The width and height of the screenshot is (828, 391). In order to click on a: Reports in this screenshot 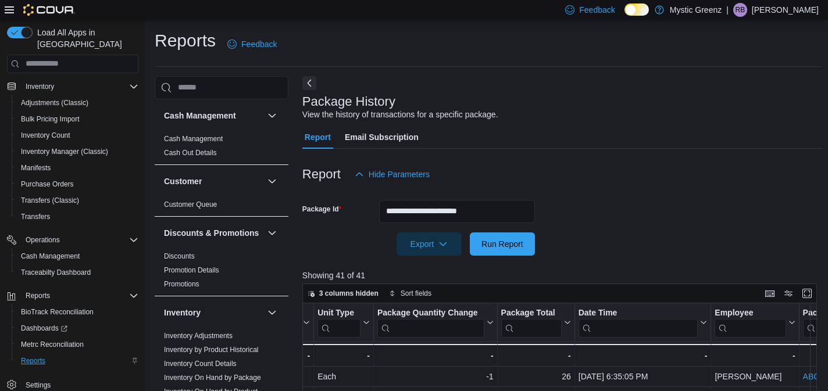, I will do `click(33, 361)`.